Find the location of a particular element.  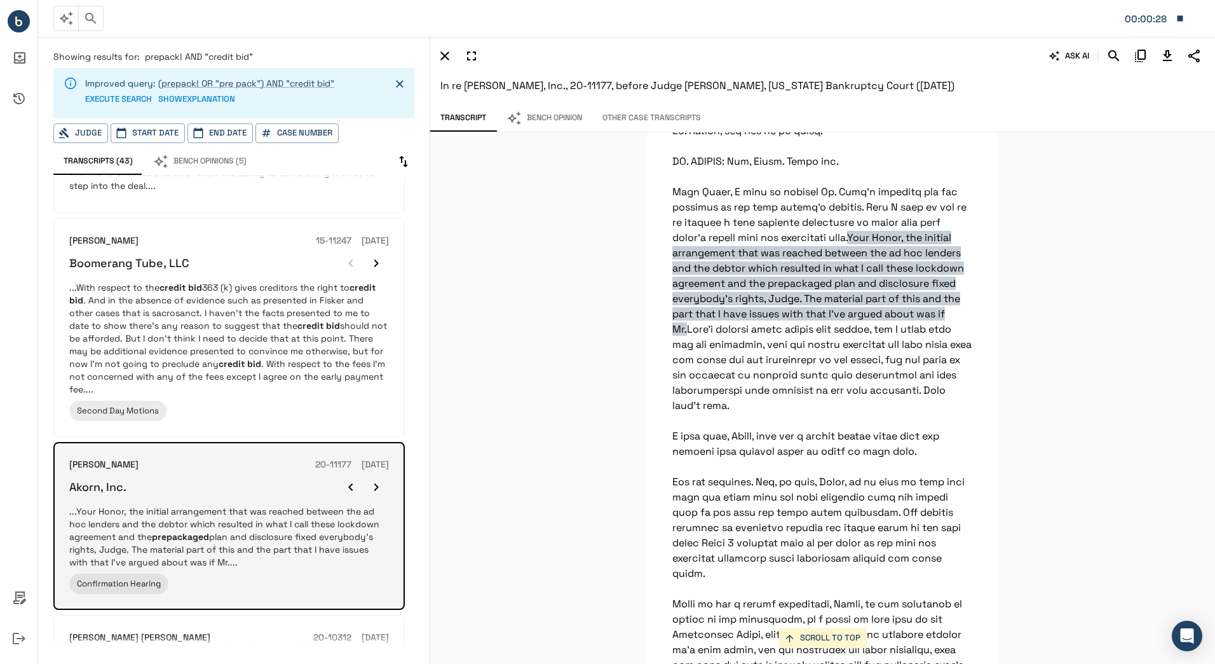

button: Transcript is located at coordinates (463, 118).